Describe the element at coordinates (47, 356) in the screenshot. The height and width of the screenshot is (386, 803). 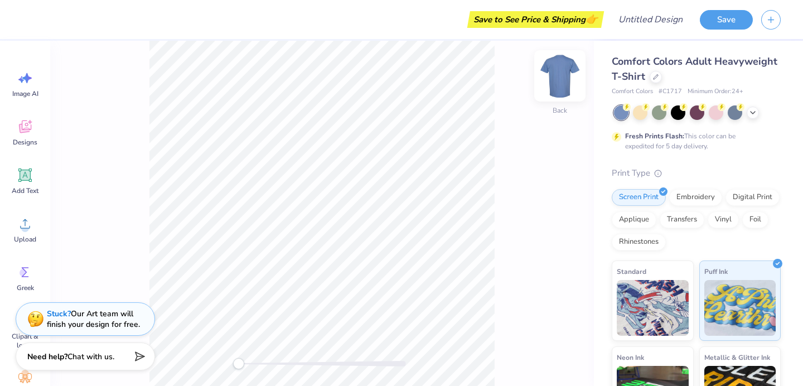
I see `strong: Need help?` at that location.